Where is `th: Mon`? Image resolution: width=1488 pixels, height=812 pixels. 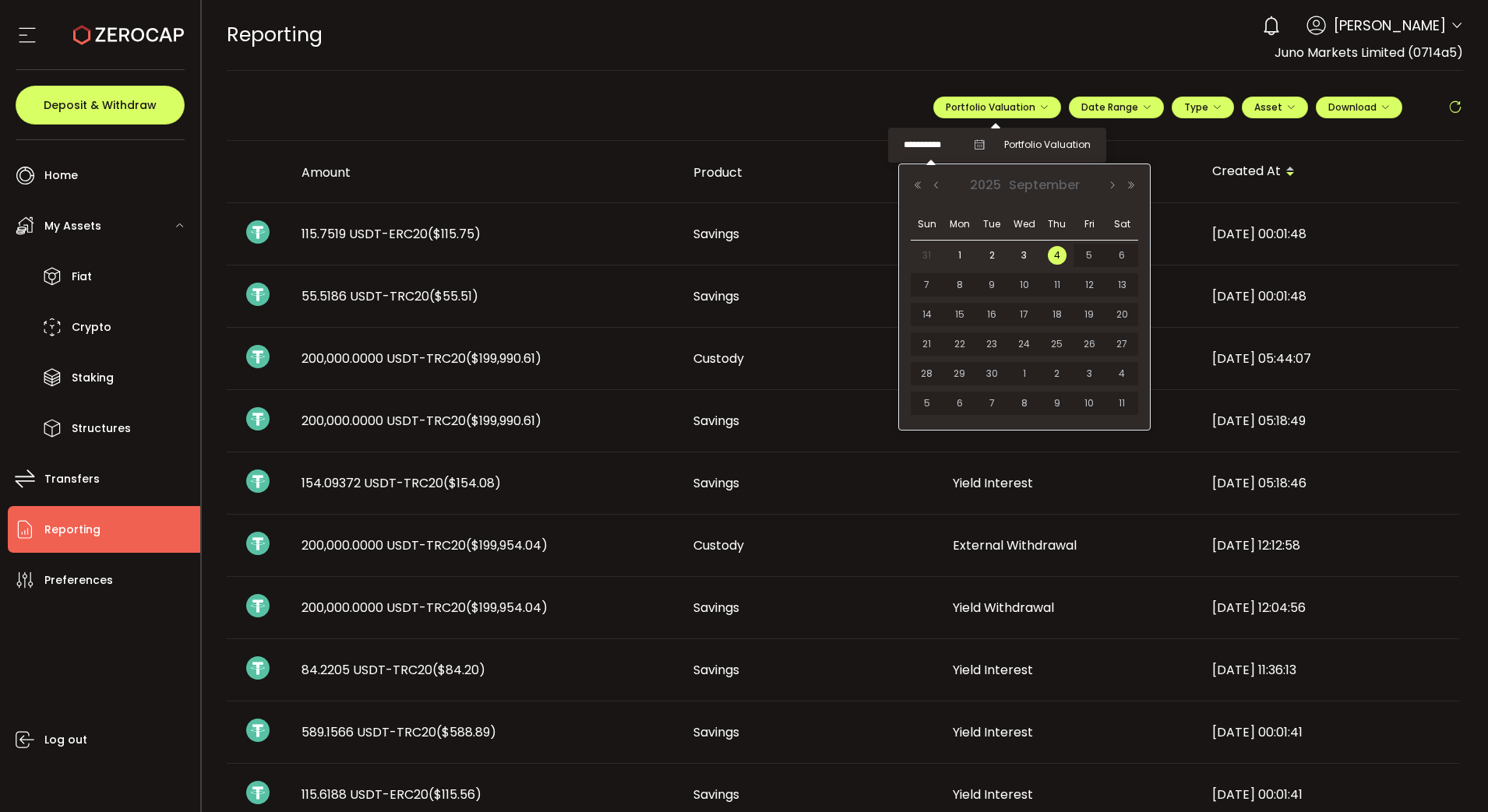
th: Mon is located at coordinates (960, 224).